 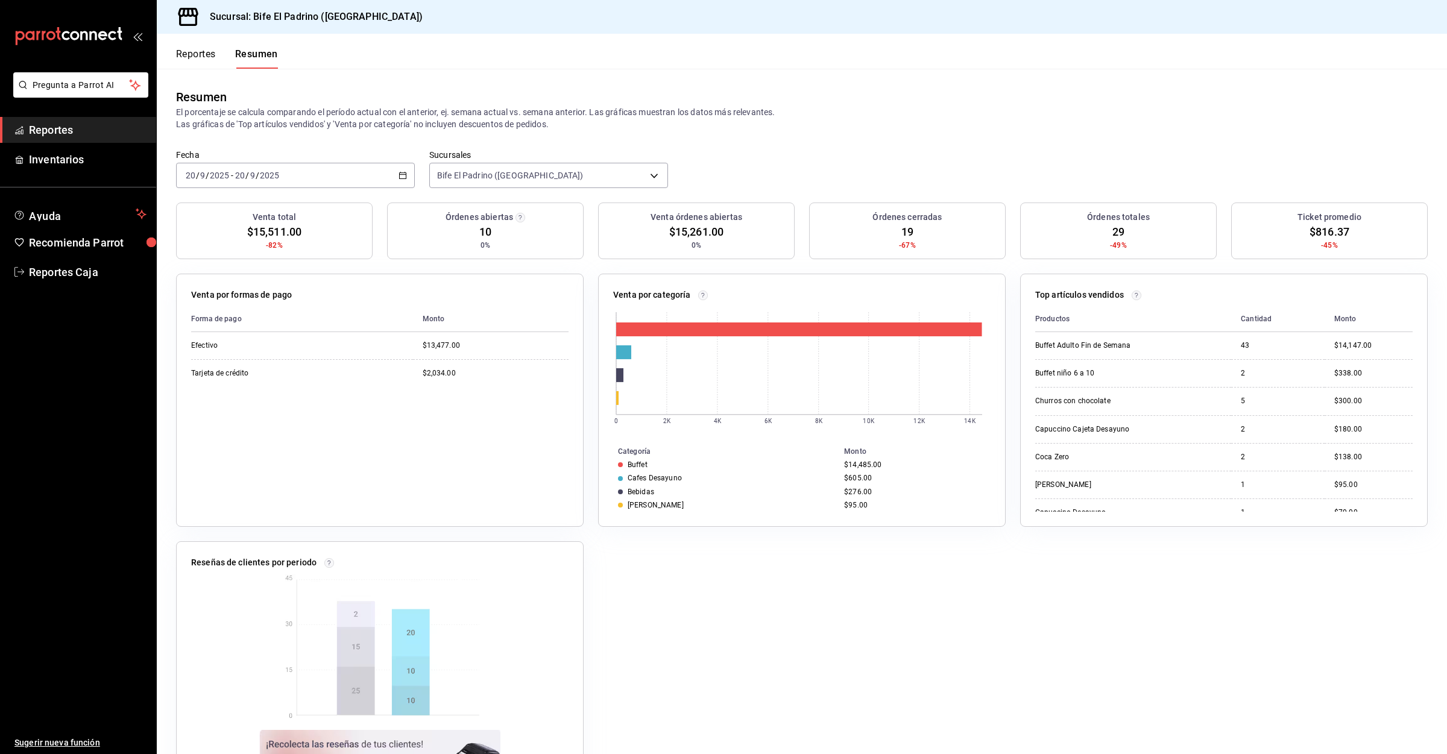 What do you see at coordinates (251, 373) in the screenshot?
I see `div: Tarjeta de crédito` at bounding box center [251, 373].